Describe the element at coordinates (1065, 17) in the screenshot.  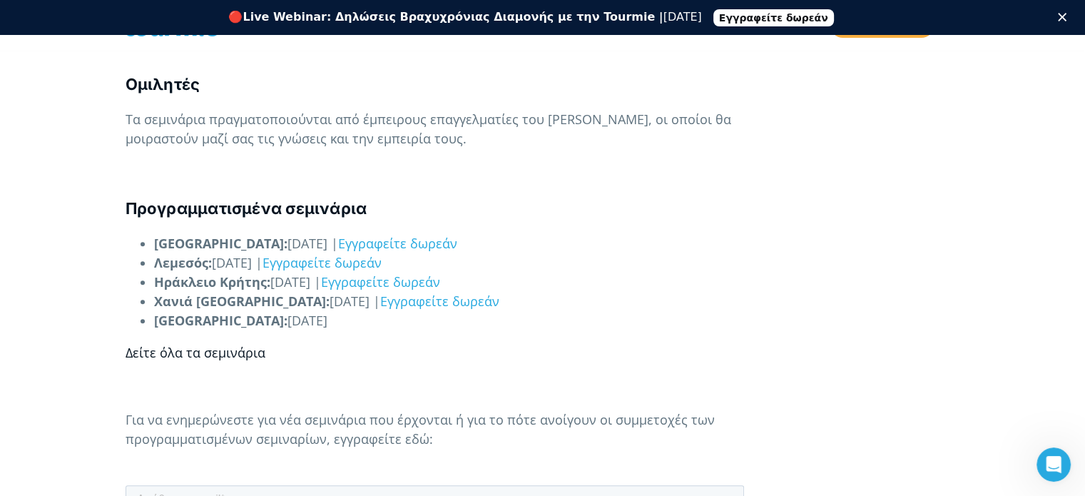
I see `div: Κλείσιμο` at that location.